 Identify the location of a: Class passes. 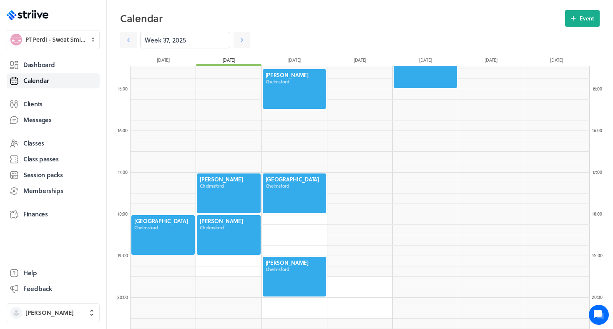
(53, 159).